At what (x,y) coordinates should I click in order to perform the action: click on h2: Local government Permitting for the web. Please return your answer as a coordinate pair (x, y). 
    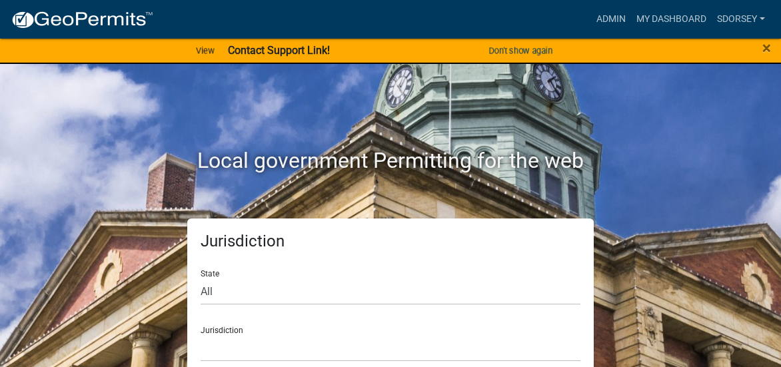
    Looking at the image, I should click on (390, 161).